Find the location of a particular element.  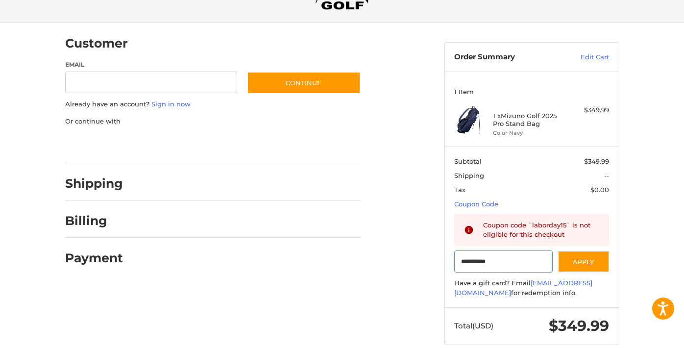

span: Tax is located at coordinates (459, 190).